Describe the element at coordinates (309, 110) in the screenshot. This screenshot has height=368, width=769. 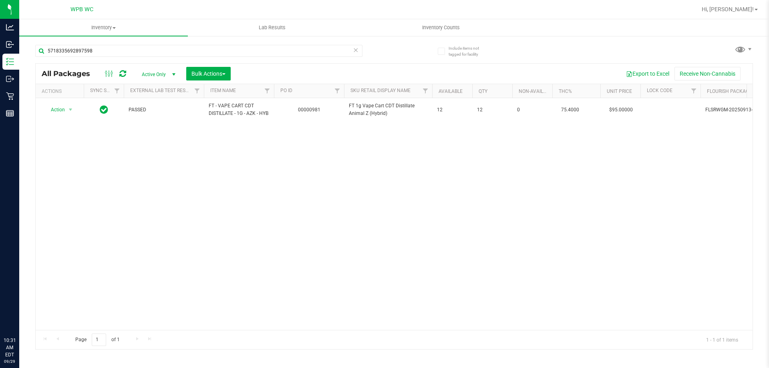
I see `a: 00000981` at that location.